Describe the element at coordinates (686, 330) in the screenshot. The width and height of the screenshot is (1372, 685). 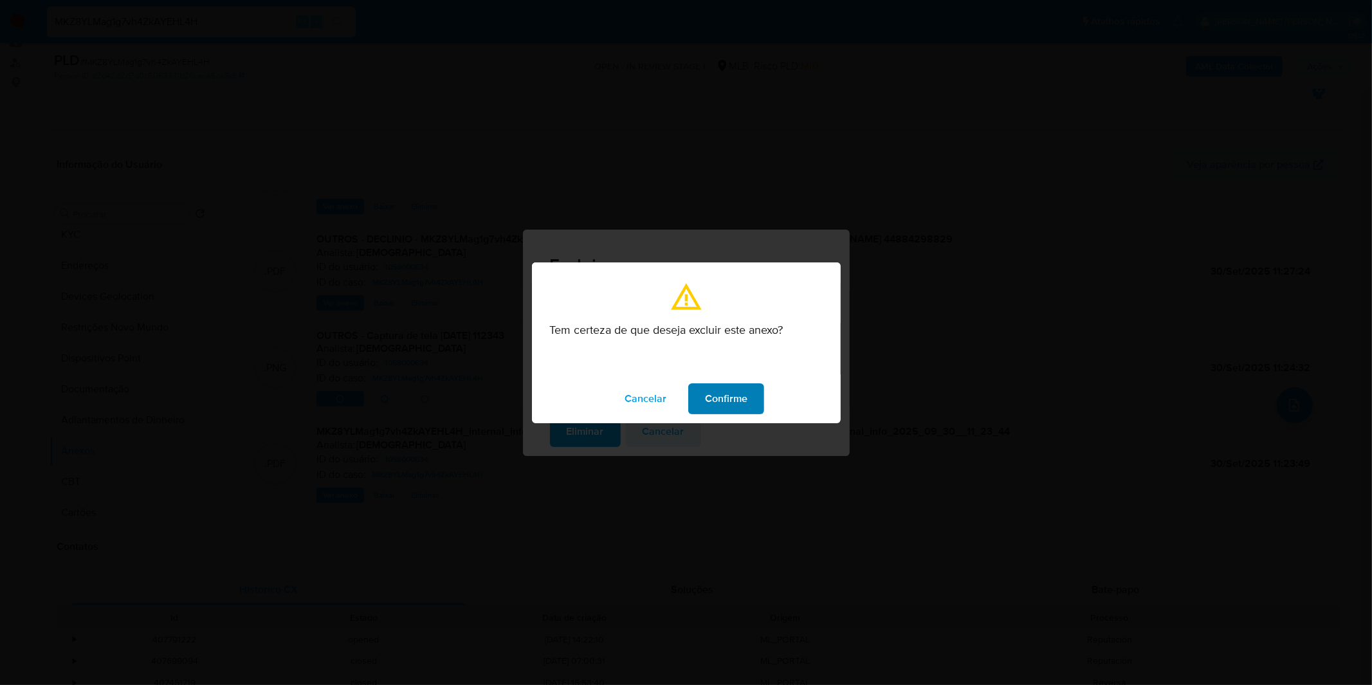
I see `p: Tem certeza de que deseja excluir este anexo?` at that location.